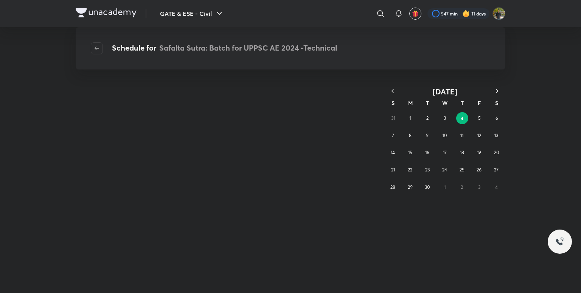 This screenshot has width=581, height=293. I want to click on abbr: September 29, 2025, so click(410, 187).